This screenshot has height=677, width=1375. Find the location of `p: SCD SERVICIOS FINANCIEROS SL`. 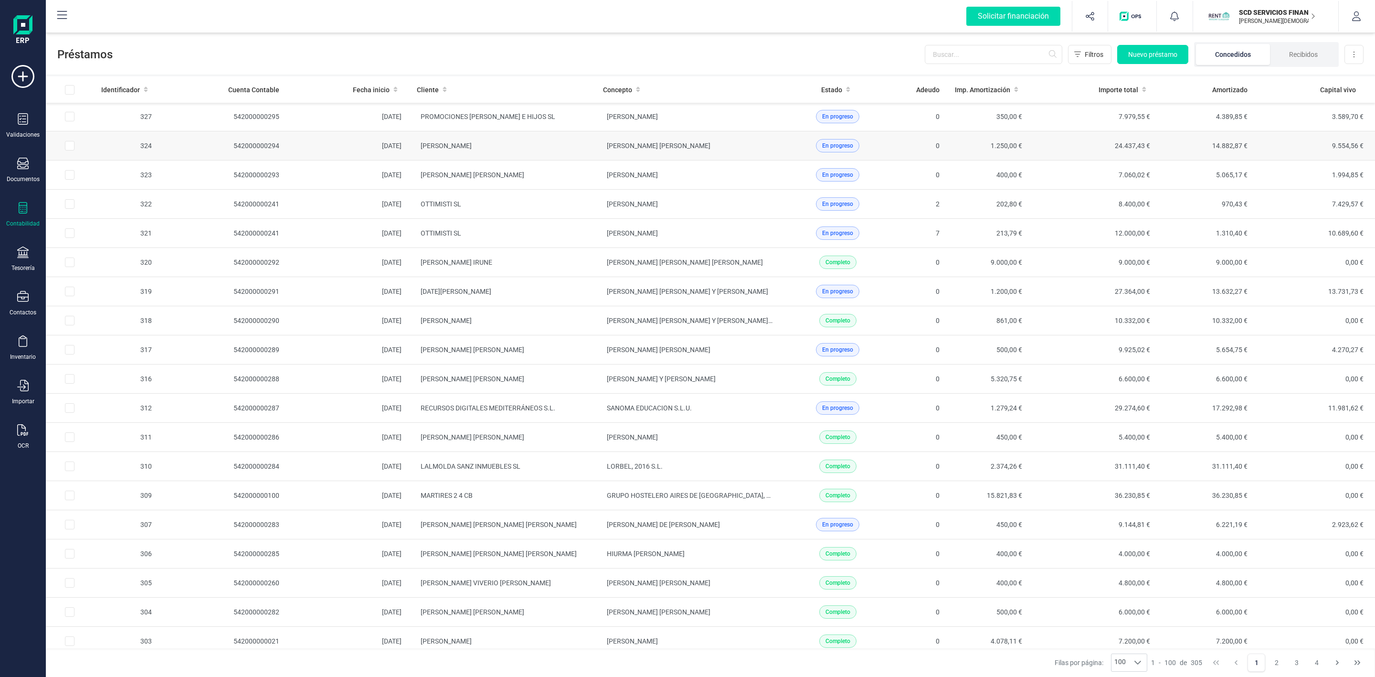

p: SCD SERVICIOS FINANCIEROS SL is located at coordinates (1278, 12).